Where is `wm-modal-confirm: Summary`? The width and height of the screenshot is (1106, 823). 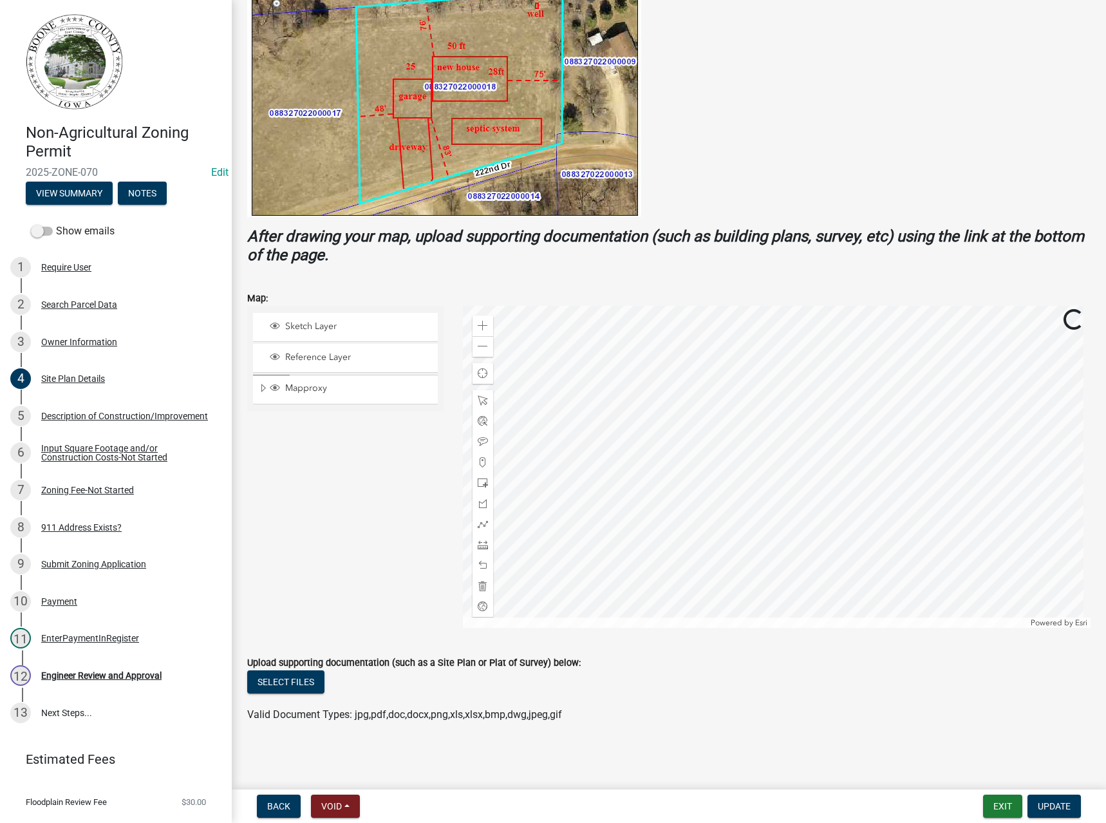
wm-modal-confirm: Summary is located at coordinates (69, 194).